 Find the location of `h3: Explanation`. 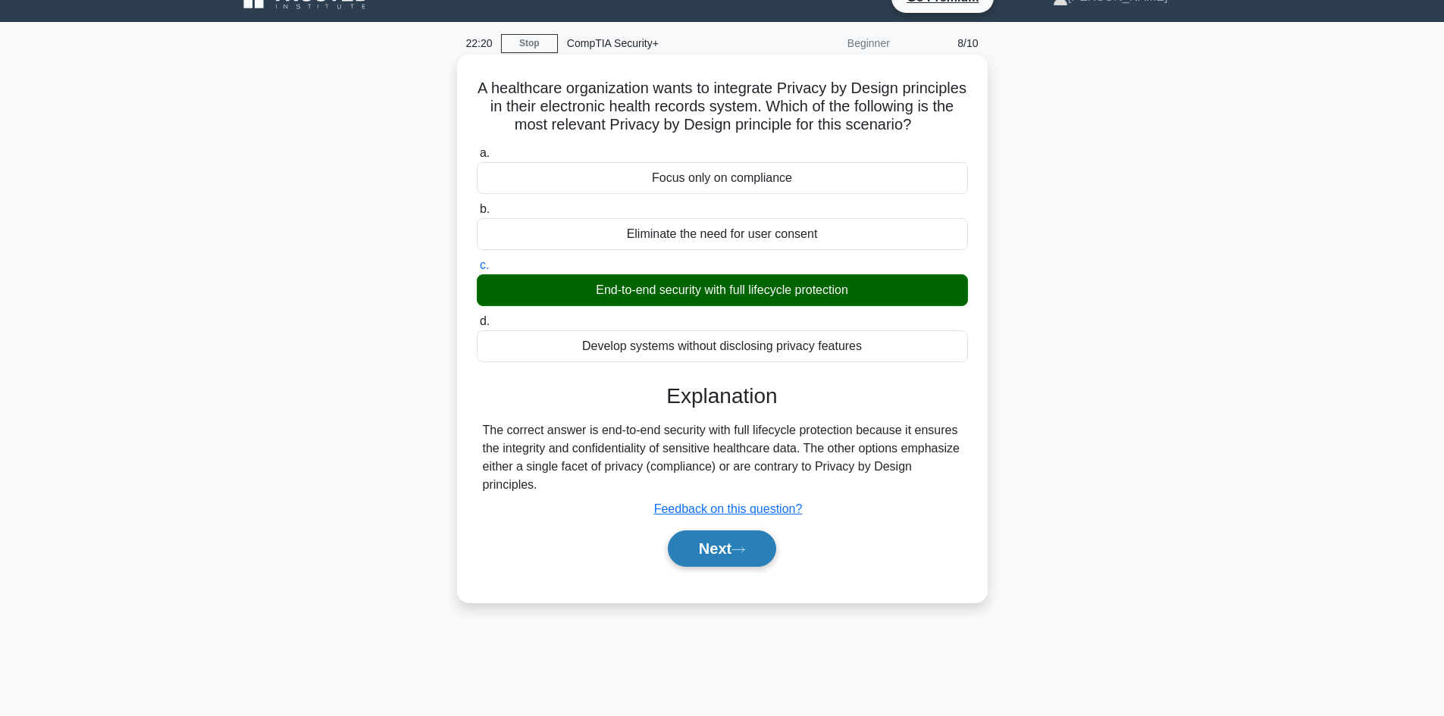

h3: Explanation is located at coordinates (722, 396).